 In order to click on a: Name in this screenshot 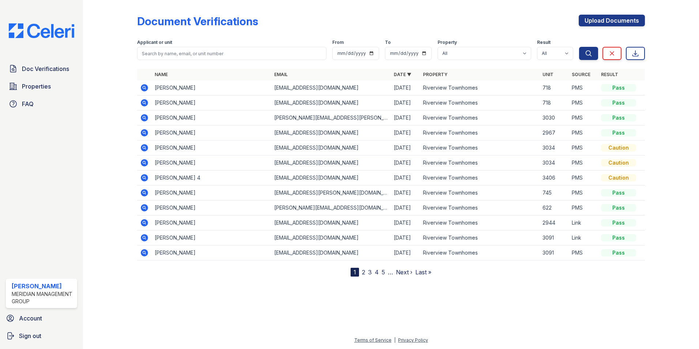, I will do `click(161, 74)`.